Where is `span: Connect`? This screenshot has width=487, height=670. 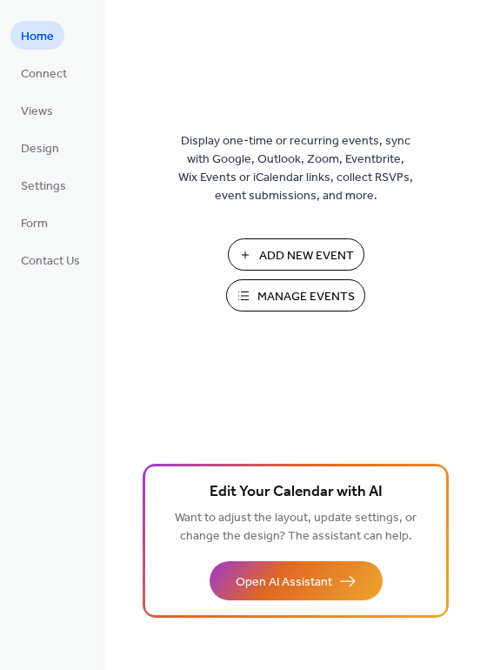
span: Connect is located at coordinates (44, 74).